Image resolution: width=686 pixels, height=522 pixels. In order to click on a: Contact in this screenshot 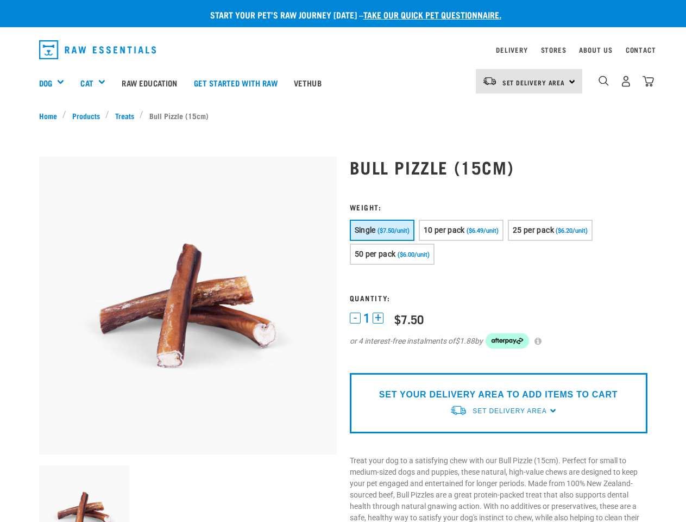, I will do `click(641, 49)`.